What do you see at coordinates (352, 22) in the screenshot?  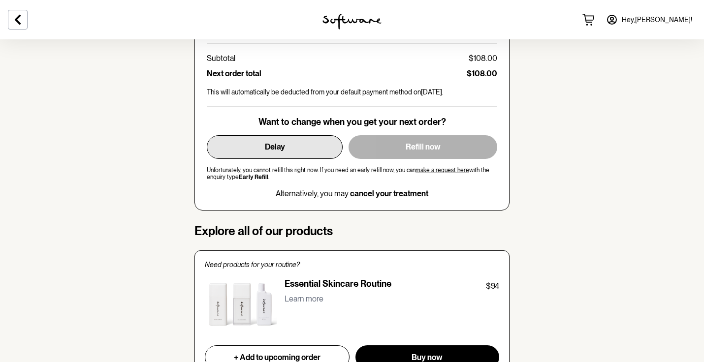 I see `img: software logo` at bounding box center [352, 22].